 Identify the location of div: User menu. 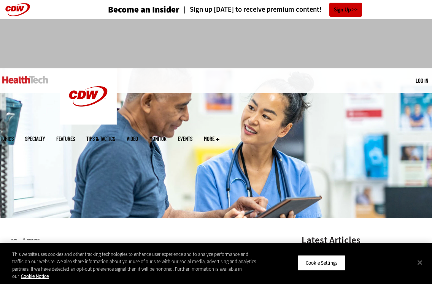
(422, 81).